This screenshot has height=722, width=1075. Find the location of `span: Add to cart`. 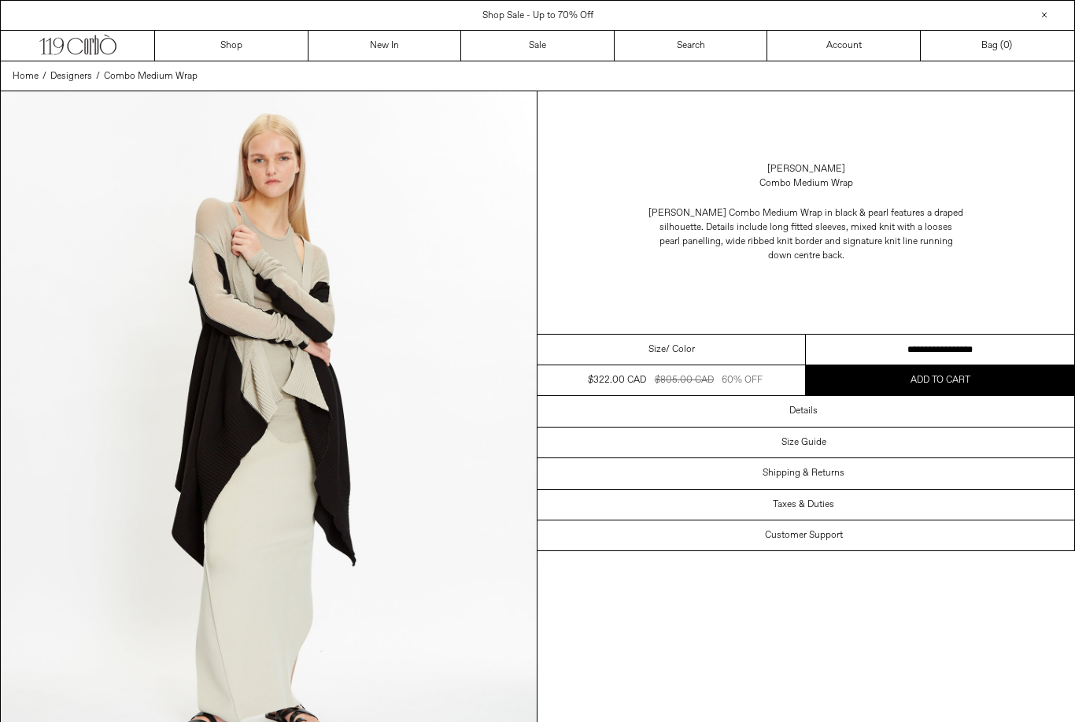

span: Add to cart is located at coordinates (940, 380).